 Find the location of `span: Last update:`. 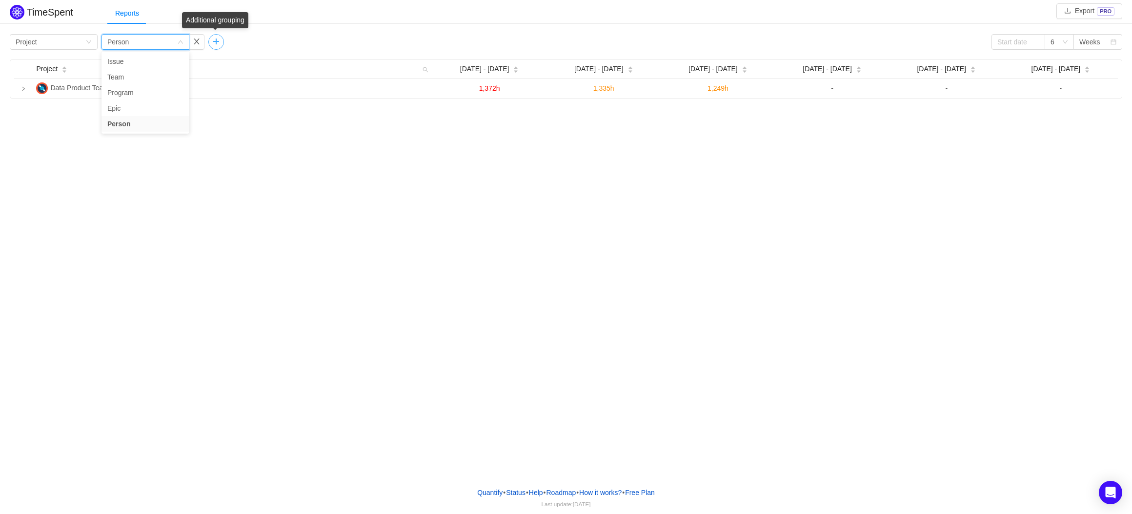

span: Last update: is located at coordinates (566, 504).